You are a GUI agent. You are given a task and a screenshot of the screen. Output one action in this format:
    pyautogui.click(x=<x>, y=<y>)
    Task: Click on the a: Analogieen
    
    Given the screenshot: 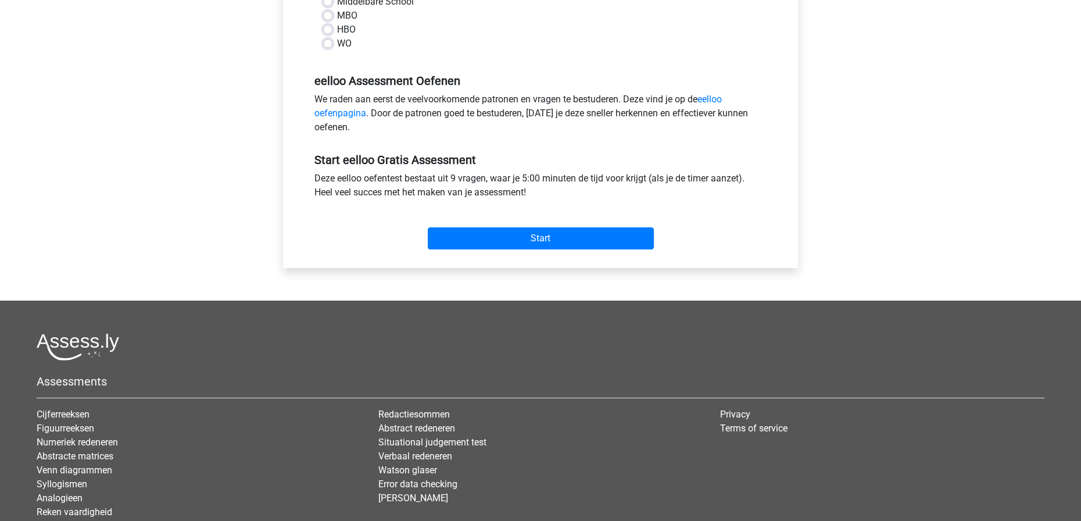 What is the action you would take?
    pyautogui.click(x=59, y=497)
    